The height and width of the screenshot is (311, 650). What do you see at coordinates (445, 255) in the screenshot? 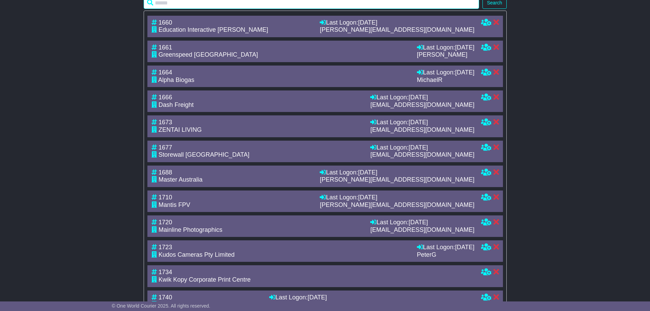
I see `div: PeterG` at bounding box center [445, 255].